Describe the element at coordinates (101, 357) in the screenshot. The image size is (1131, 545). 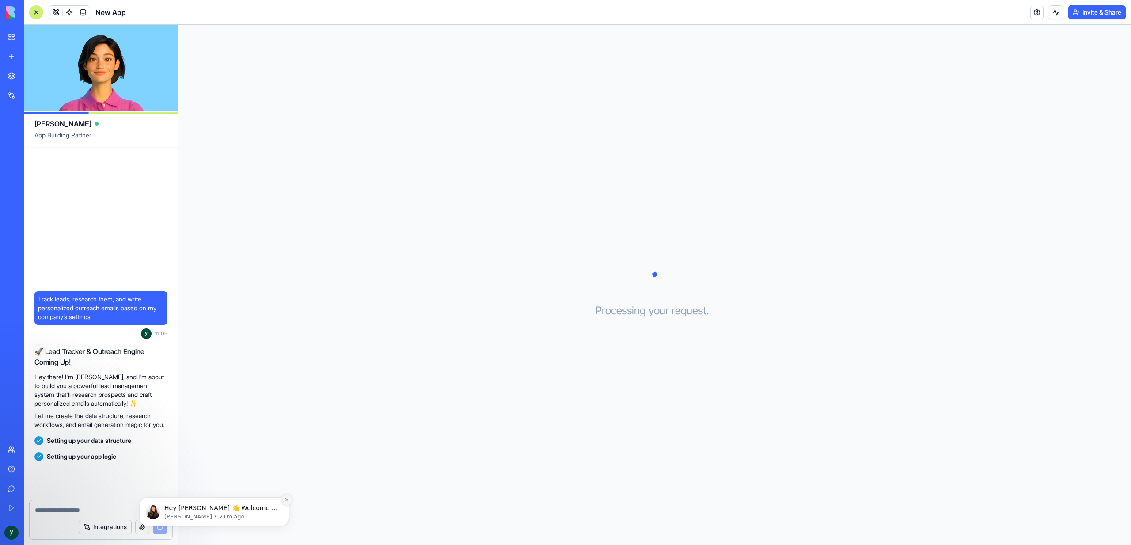
I see `h2: 🚀 Lead Tracker & Outreach Engine Coming Up!` at that location.